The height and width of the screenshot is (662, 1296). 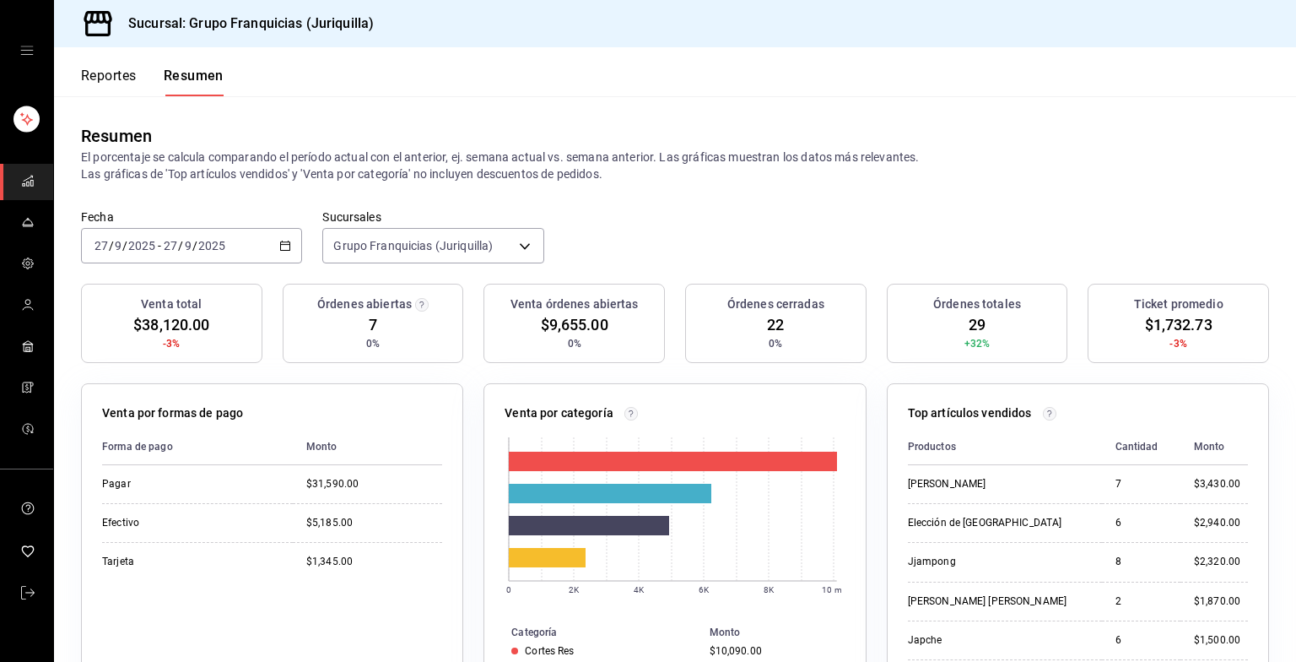 What do you see at coordinates (992, 640) in the screenshot?
I see `div: Japche` at bounding box center [992, 640].